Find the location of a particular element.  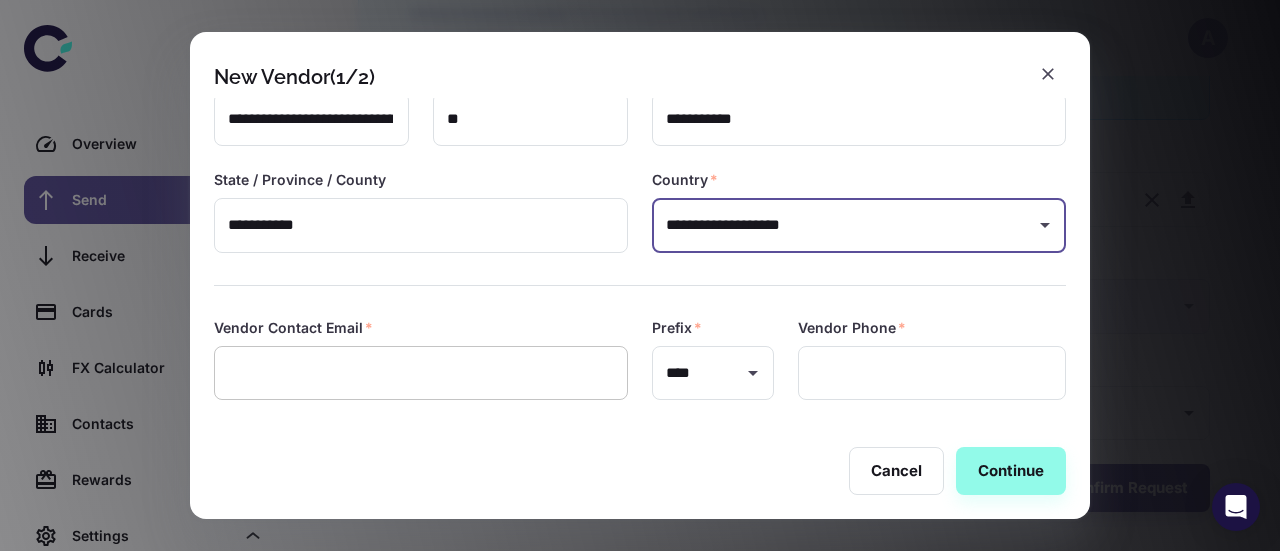

label: State / Province / County is located at coordinates (300, 180).